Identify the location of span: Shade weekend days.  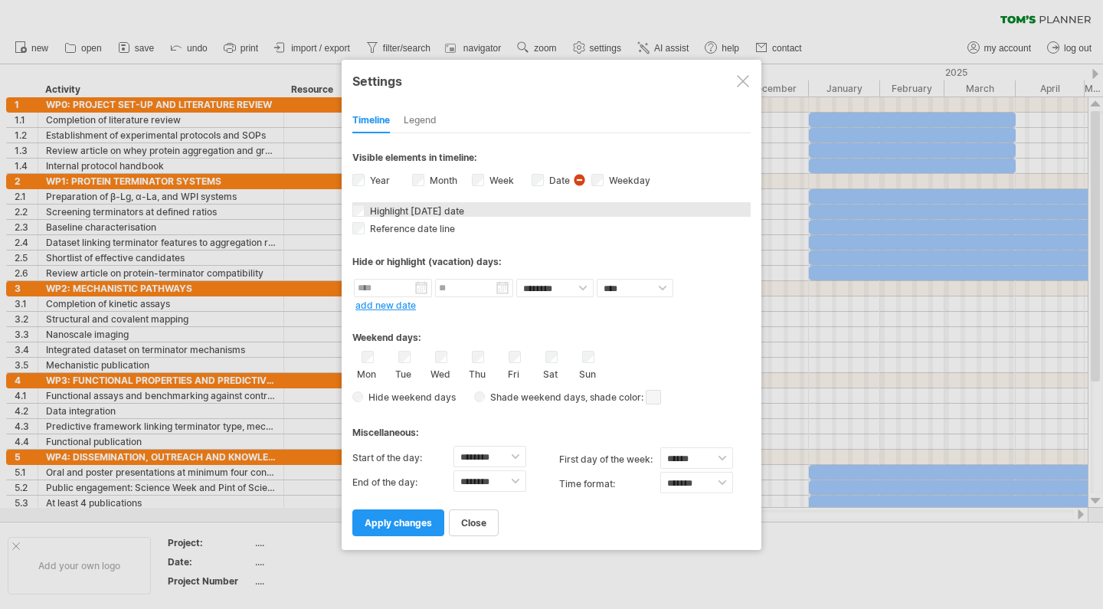
(535, 397).